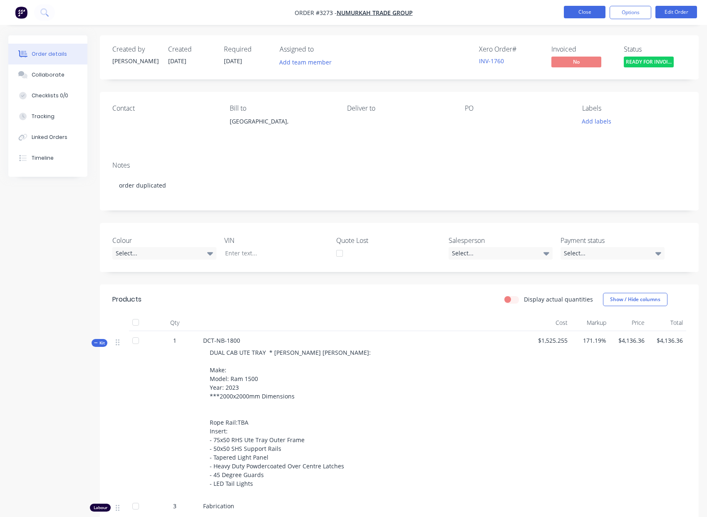  What do you see at coordinates (164, 240) in the screenshot?
I see `label: Colour` at bounding box center [164, 240].